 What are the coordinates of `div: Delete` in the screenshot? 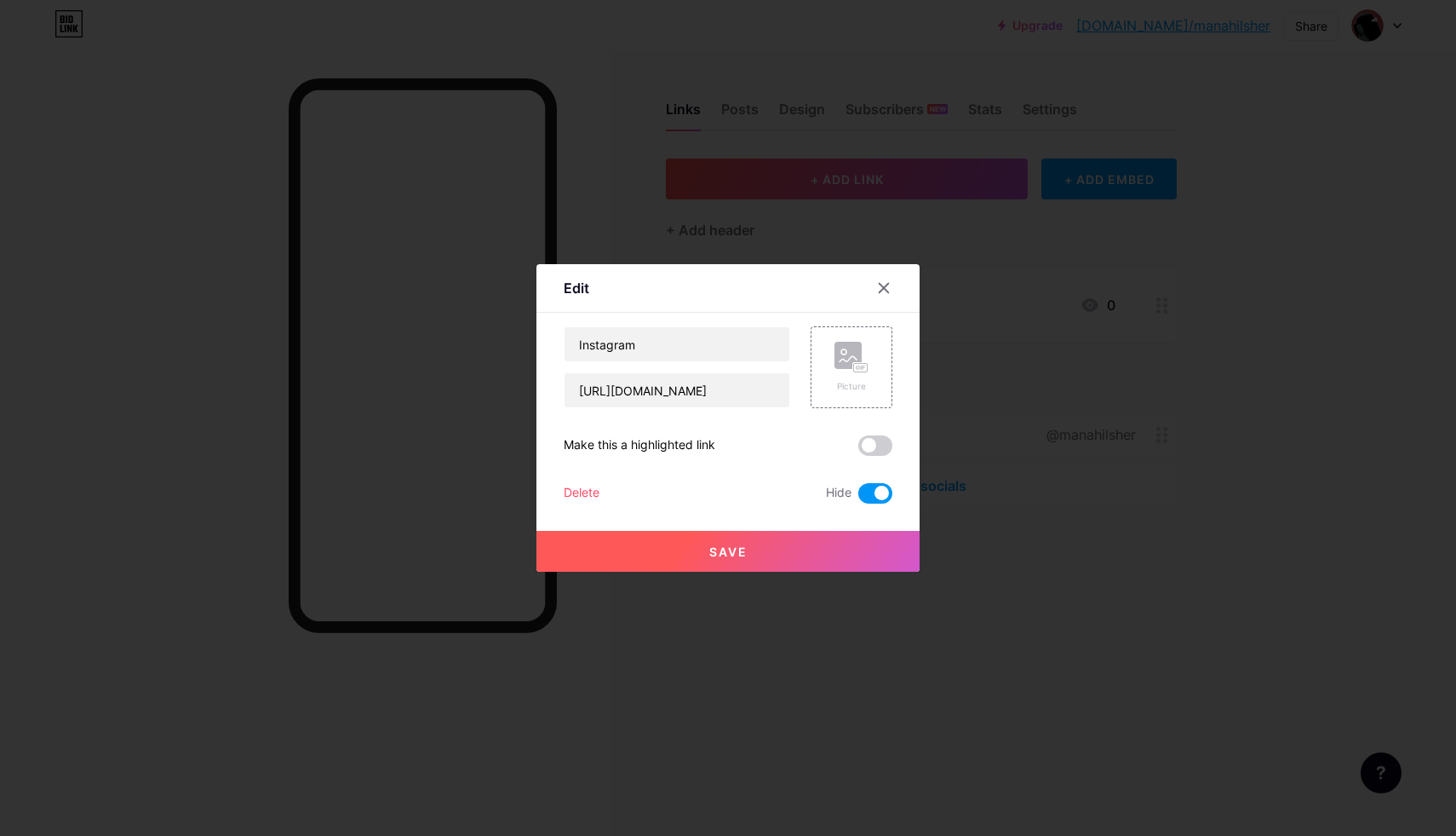 It's located at (581, 494).